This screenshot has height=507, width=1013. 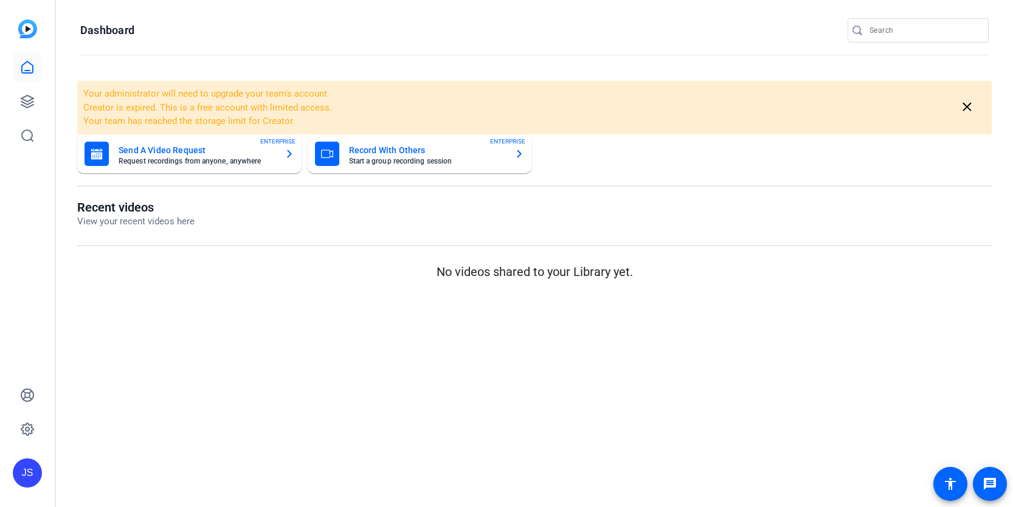 I want to click on span: Your administrator will need to upgrade your team's account, so click(x=205, y=94).